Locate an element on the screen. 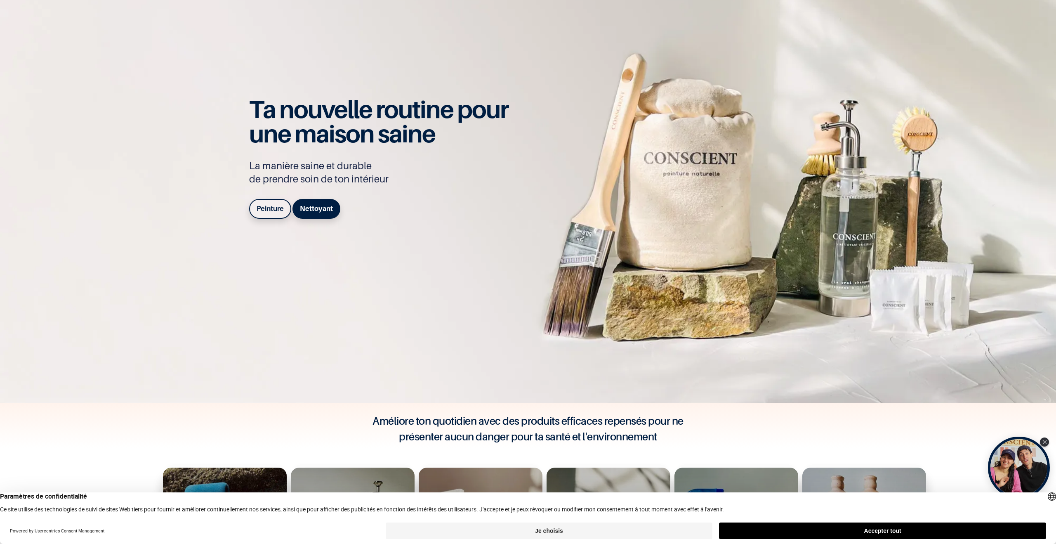  a: Nettoyant is located at coordinates (316, 209).